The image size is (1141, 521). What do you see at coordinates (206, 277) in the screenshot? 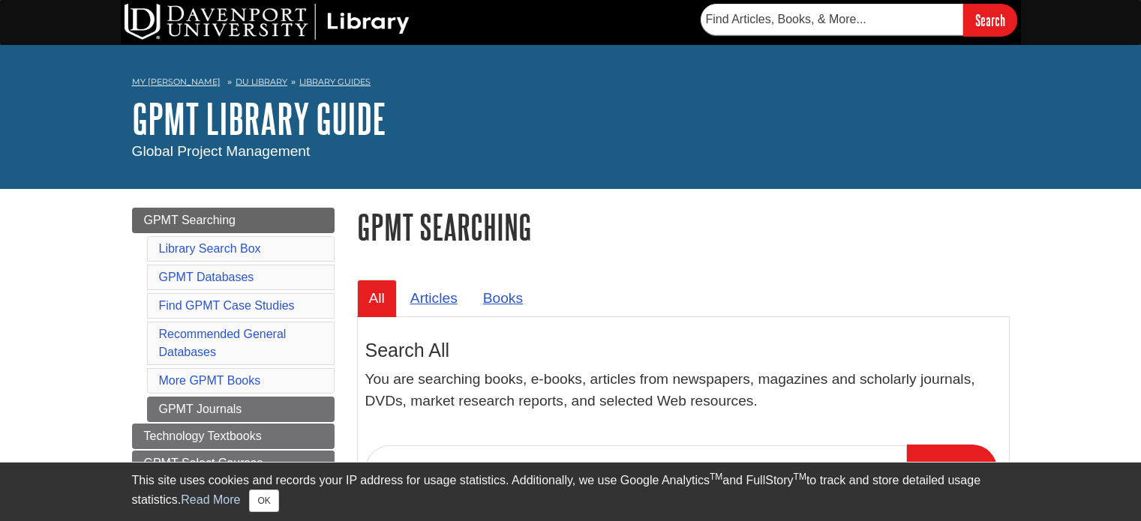
I see `a: GPMT Databases` at bounding box center [206, 277].